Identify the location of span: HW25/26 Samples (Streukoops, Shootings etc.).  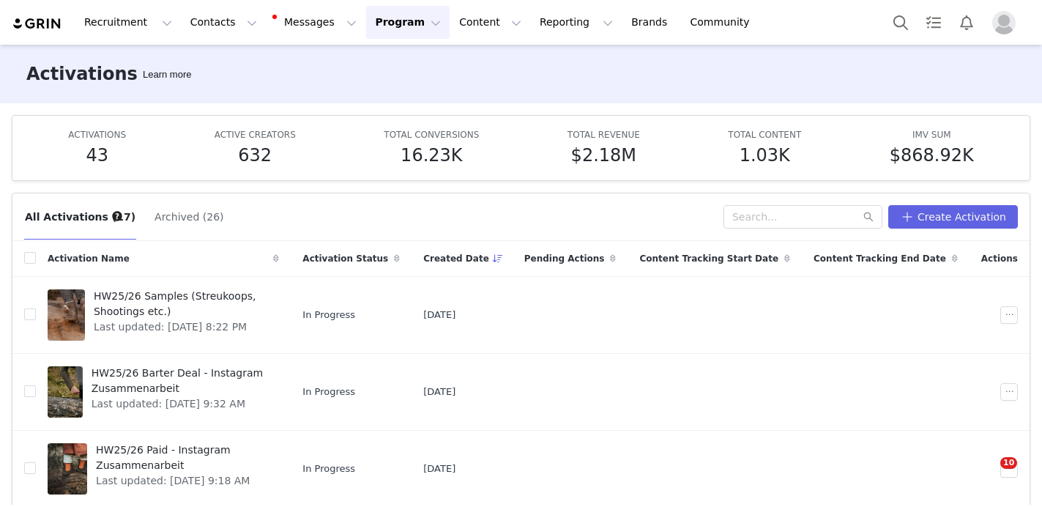
(182, 304).